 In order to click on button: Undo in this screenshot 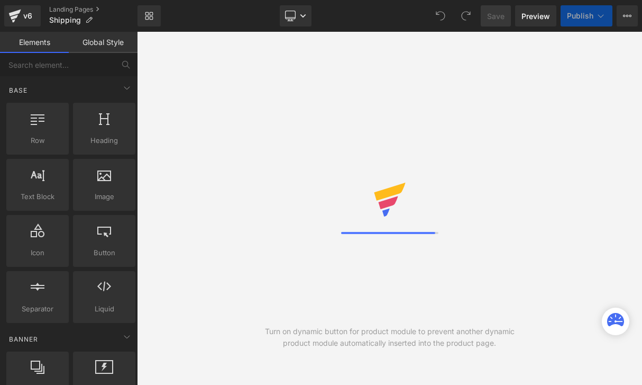, I will do `click(441, 16)`.